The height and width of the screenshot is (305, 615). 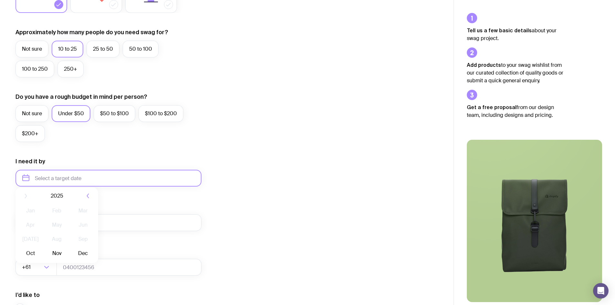 I want to click on button: Apr, so click(x=30, y=225).